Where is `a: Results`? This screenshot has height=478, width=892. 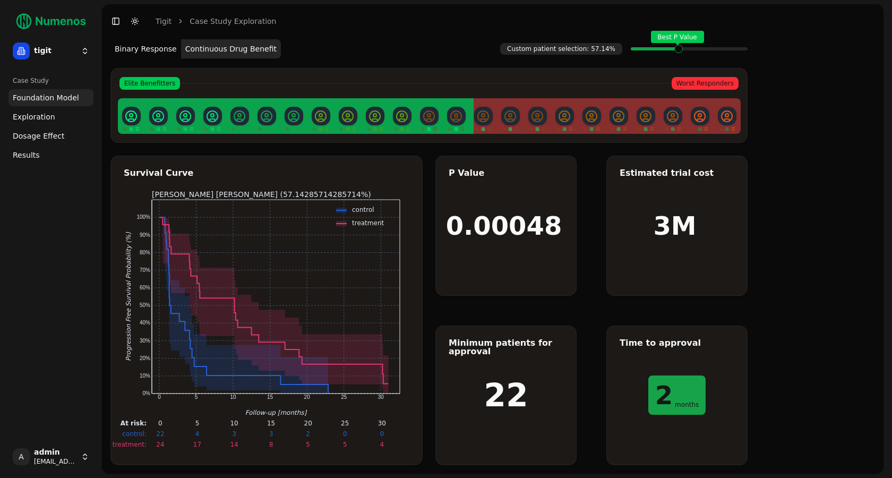 a: Results is located at coordinates (51, 155).